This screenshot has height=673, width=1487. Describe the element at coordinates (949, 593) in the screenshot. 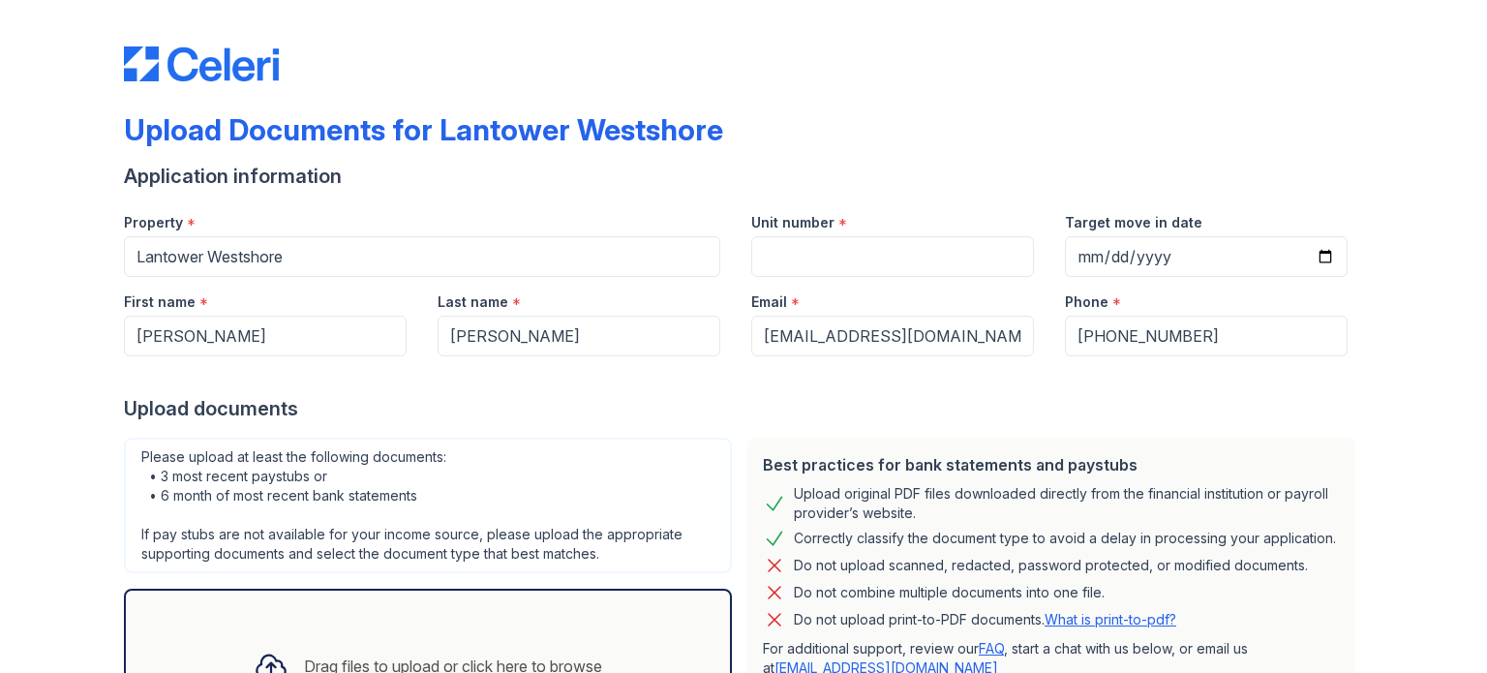

I see `div: Do not combine multiple documents into one file.` at that location.